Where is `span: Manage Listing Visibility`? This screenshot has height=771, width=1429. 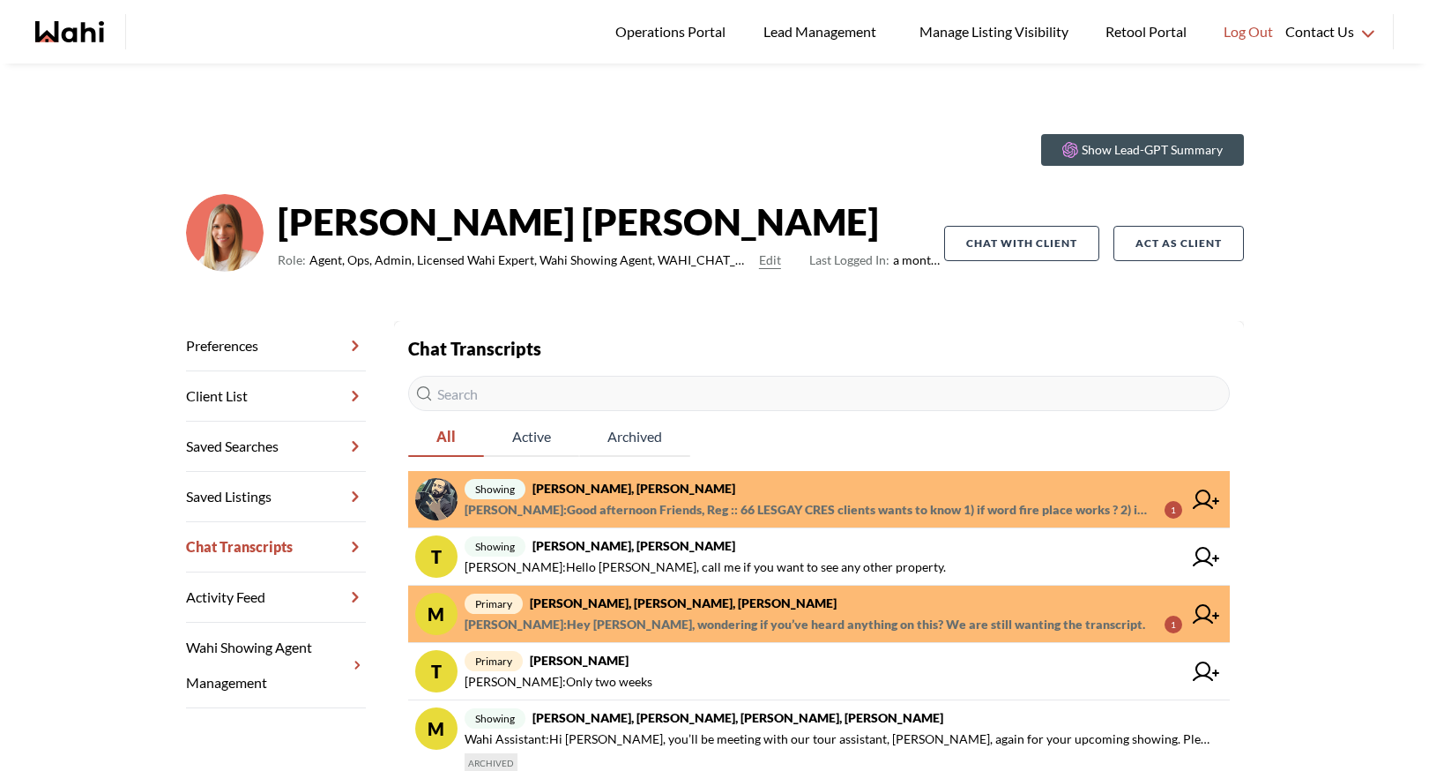 span: Manage Listing Visibility is located at coordinates (994, 32).